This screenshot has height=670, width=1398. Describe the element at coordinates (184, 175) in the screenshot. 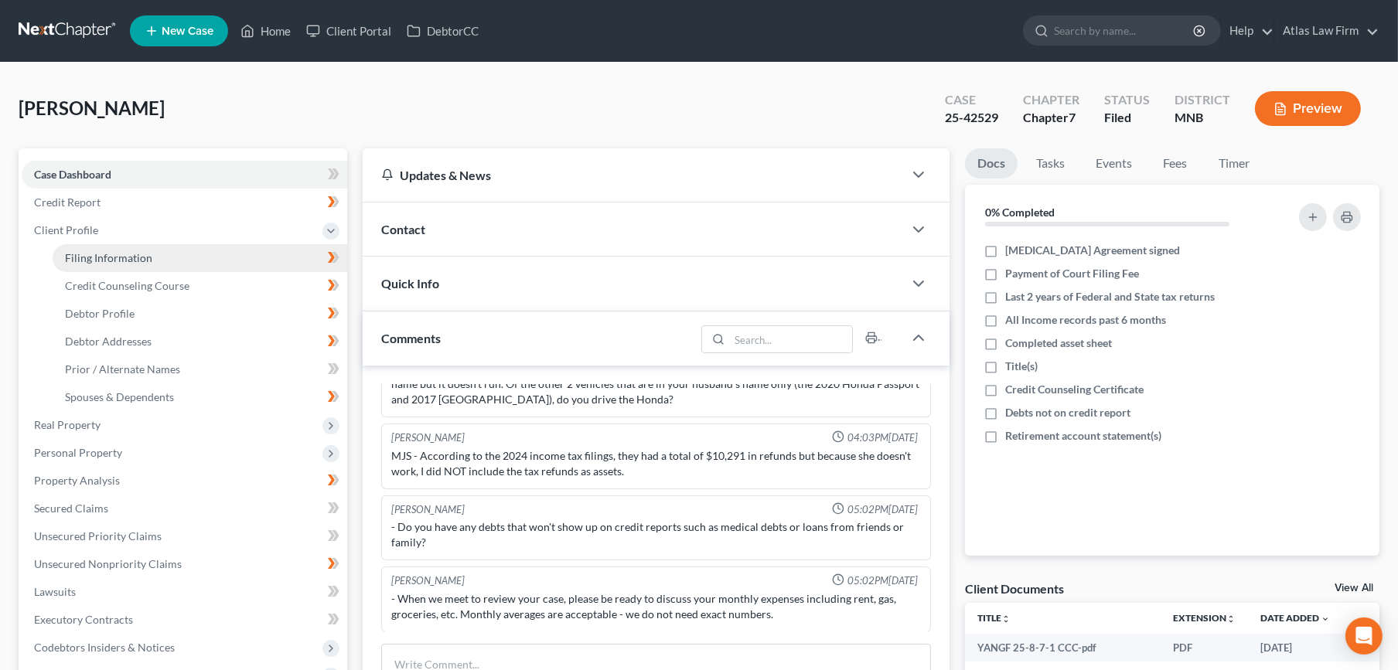

I see `a: Case Dashboard` at that location.